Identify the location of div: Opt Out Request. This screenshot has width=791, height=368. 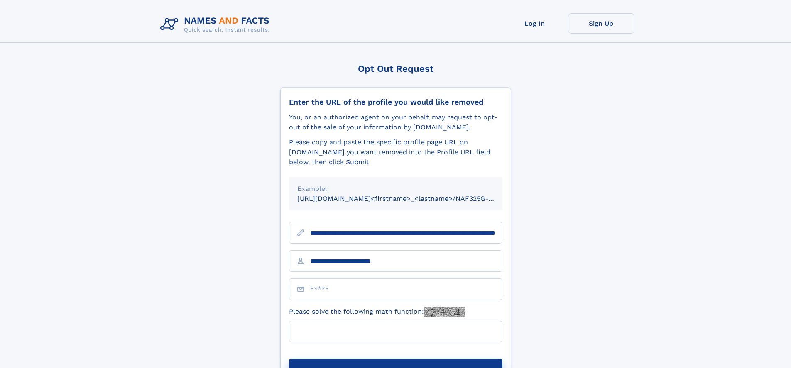
(396, 69).